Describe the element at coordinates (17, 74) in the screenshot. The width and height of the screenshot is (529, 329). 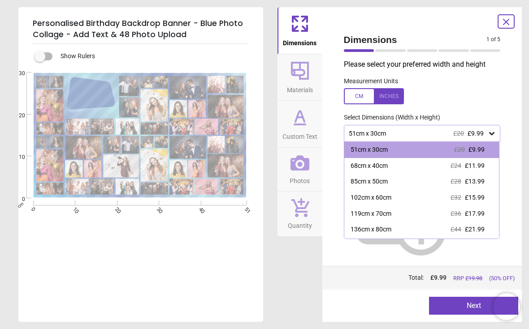
I see `span: 30` at that location.